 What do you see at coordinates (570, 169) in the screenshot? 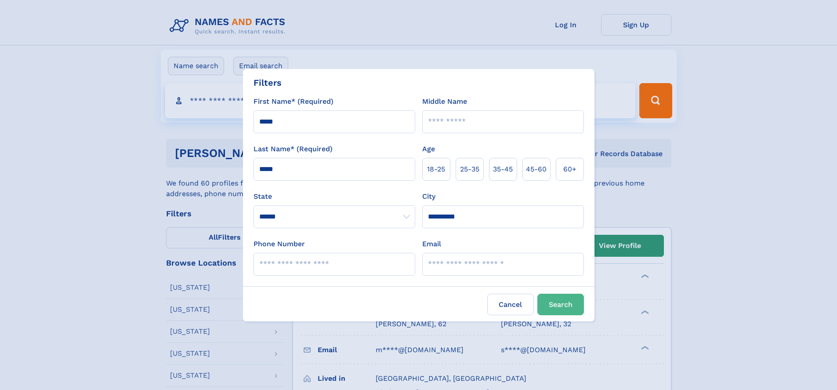
I see `span: 60+` at bounding box center [570, 169].